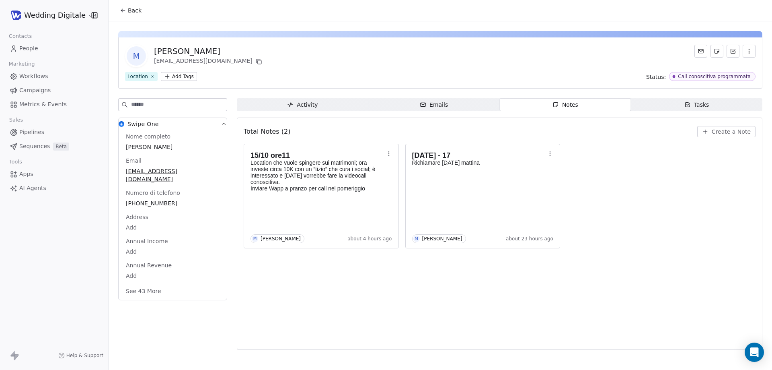  I want to click on span: Swipe One, so click(143, 124).